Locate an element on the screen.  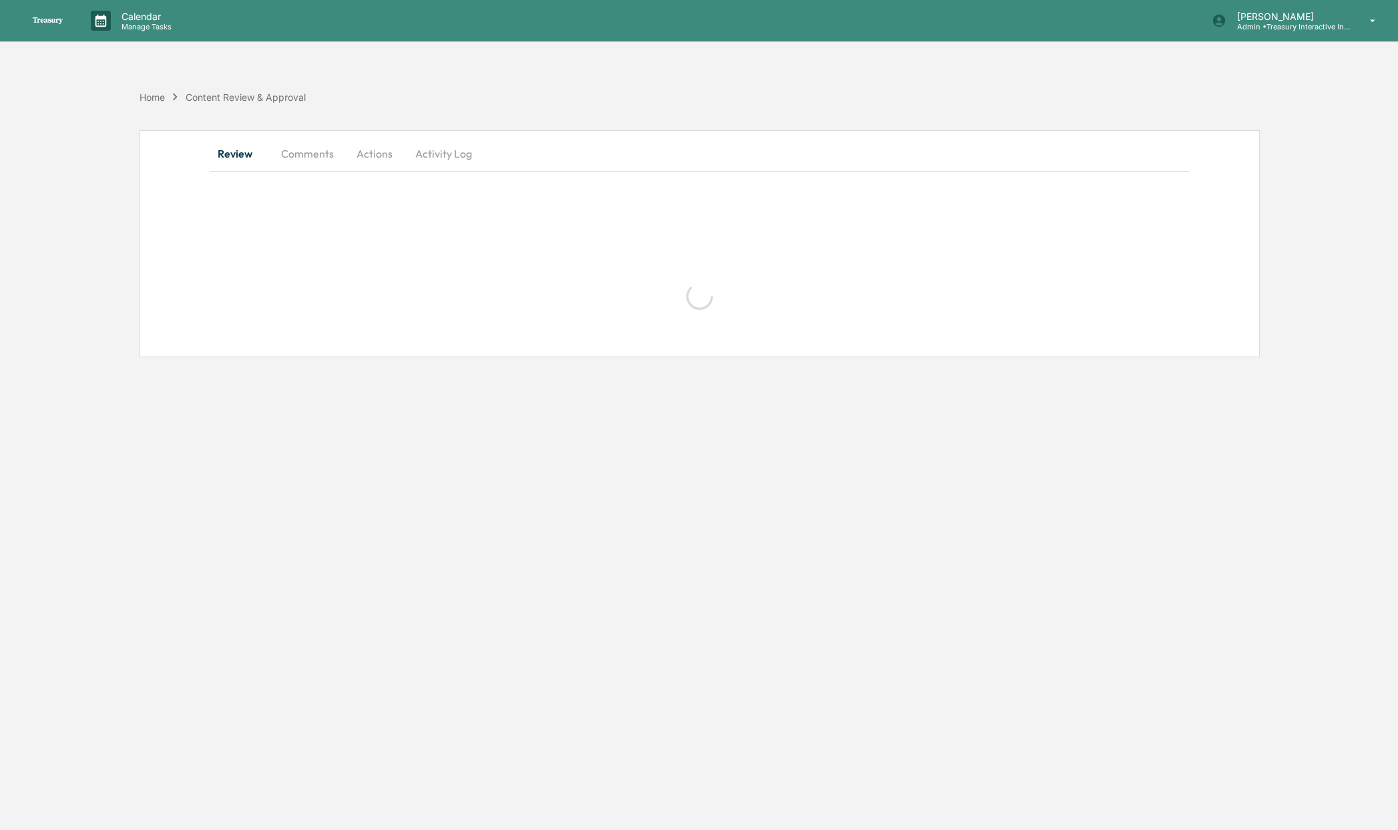
div: Content Review & Approval is located at coordinates (246, 97).